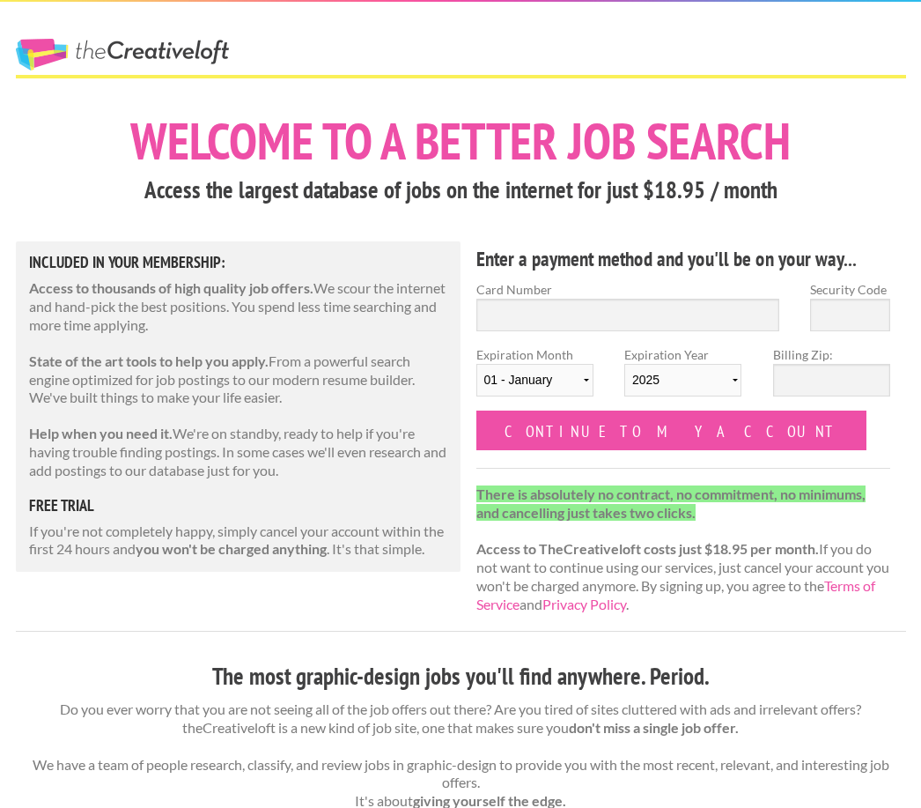  Describe the element at coordinates (231, 548) in the screenshot. I see `strong: you won't be charged anything` at that location.